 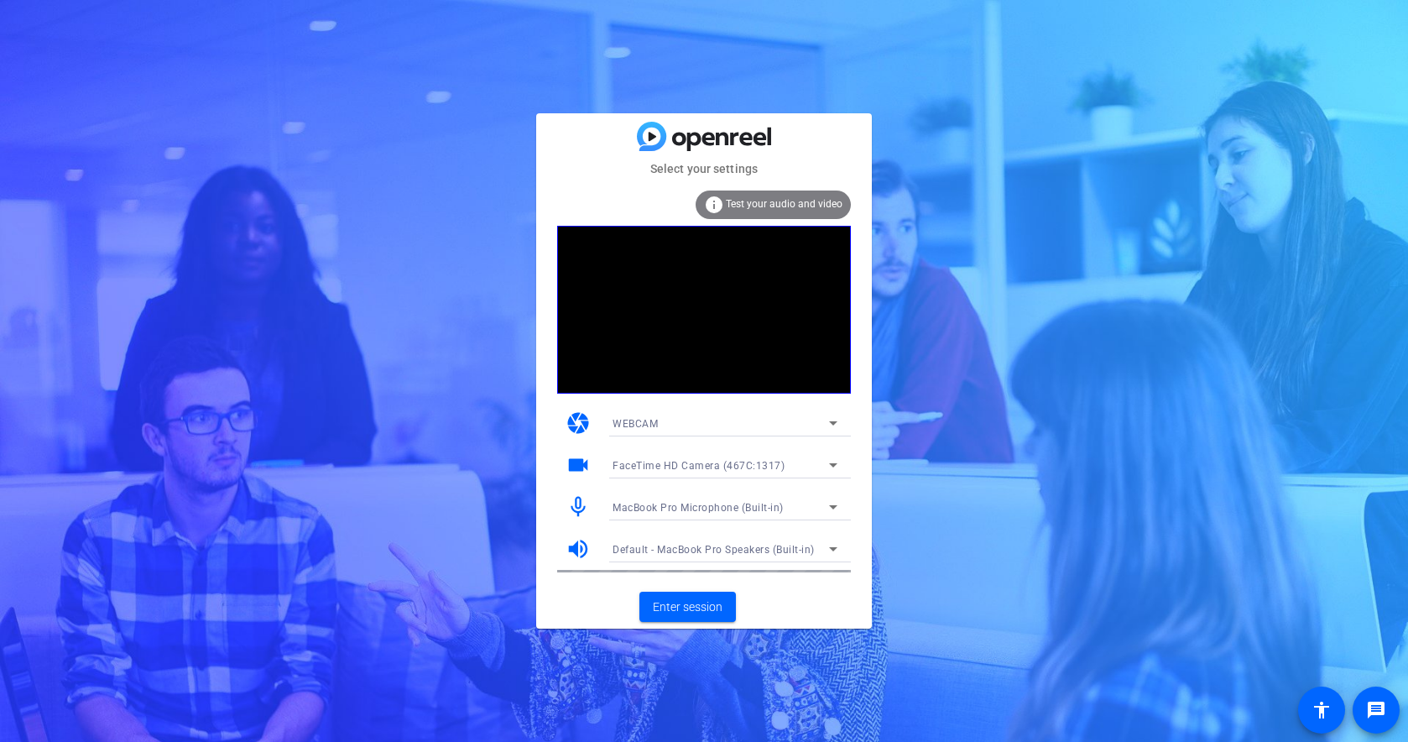 What do you see at coordinates (687, 607) in the screenshot?
I see `button: Enter session` at bounding box center [687, 607].